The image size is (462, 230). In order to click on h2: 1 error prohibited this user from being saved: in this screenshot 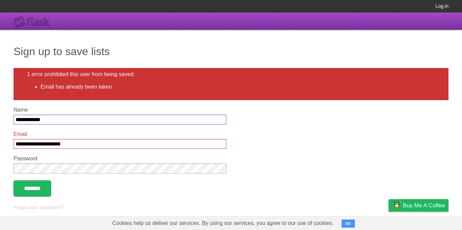, I will do `click(231, 74)`.